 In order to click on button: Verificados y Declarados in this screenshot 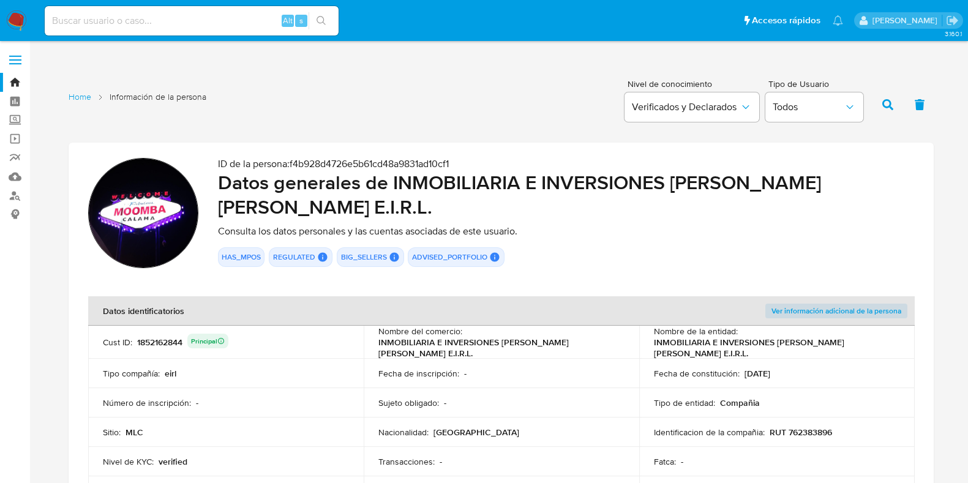, I will do `click(692, 107)`.